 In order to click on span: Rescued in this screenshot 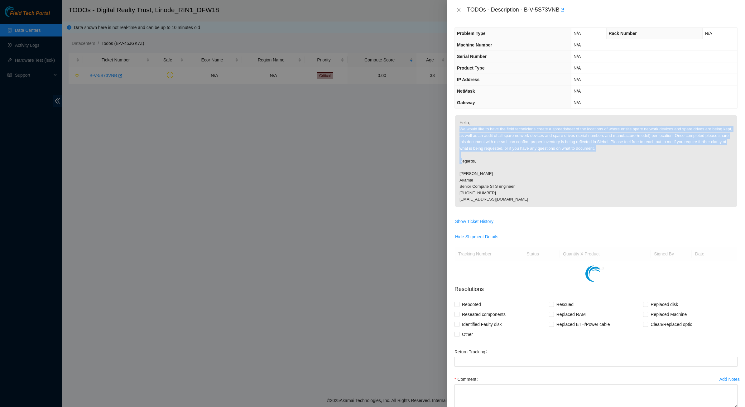, I will do `click(565, 304)`.